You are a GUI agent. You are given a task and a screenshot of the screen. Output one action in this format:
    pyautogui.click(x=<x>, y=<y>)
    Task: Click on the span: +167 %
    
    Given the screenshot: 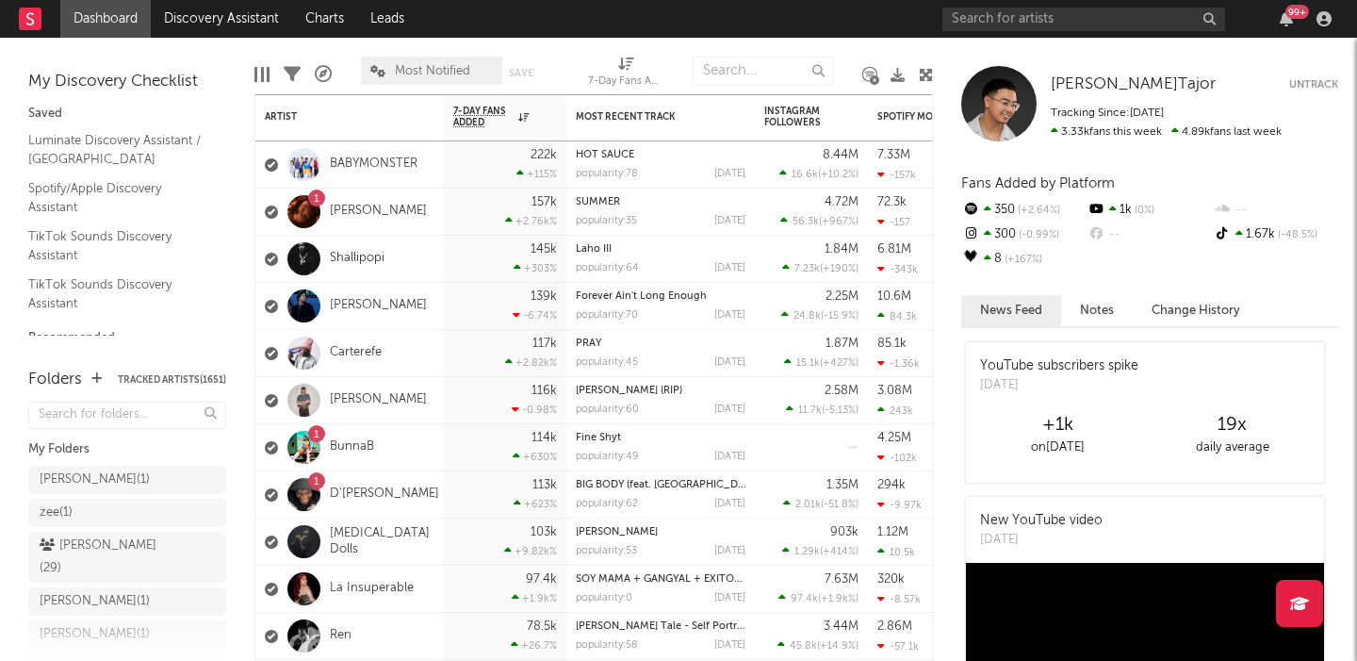 What is the action you would take?
    pyautogui.click(x=1021, y=259)
    